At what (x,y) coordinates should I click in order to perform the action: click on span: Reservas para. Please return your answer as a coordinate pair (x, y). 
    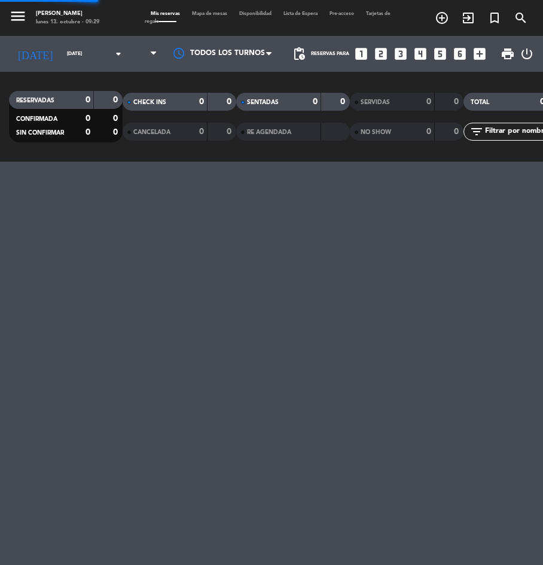
    Looking at the image, I should click on (330, 54).